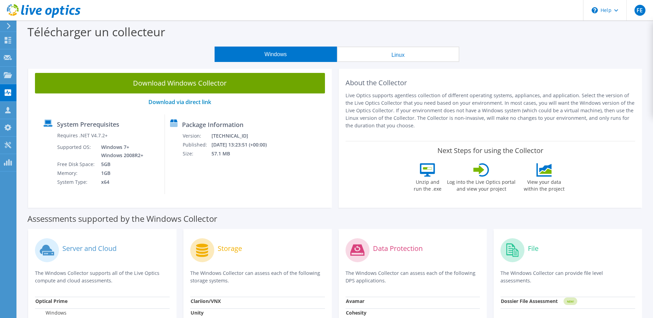 This screenshot has width=653, height=318. I want to click on p: The Windows Collector supports all of the Live Optics compute and cloud assessments., so click(102, 277).